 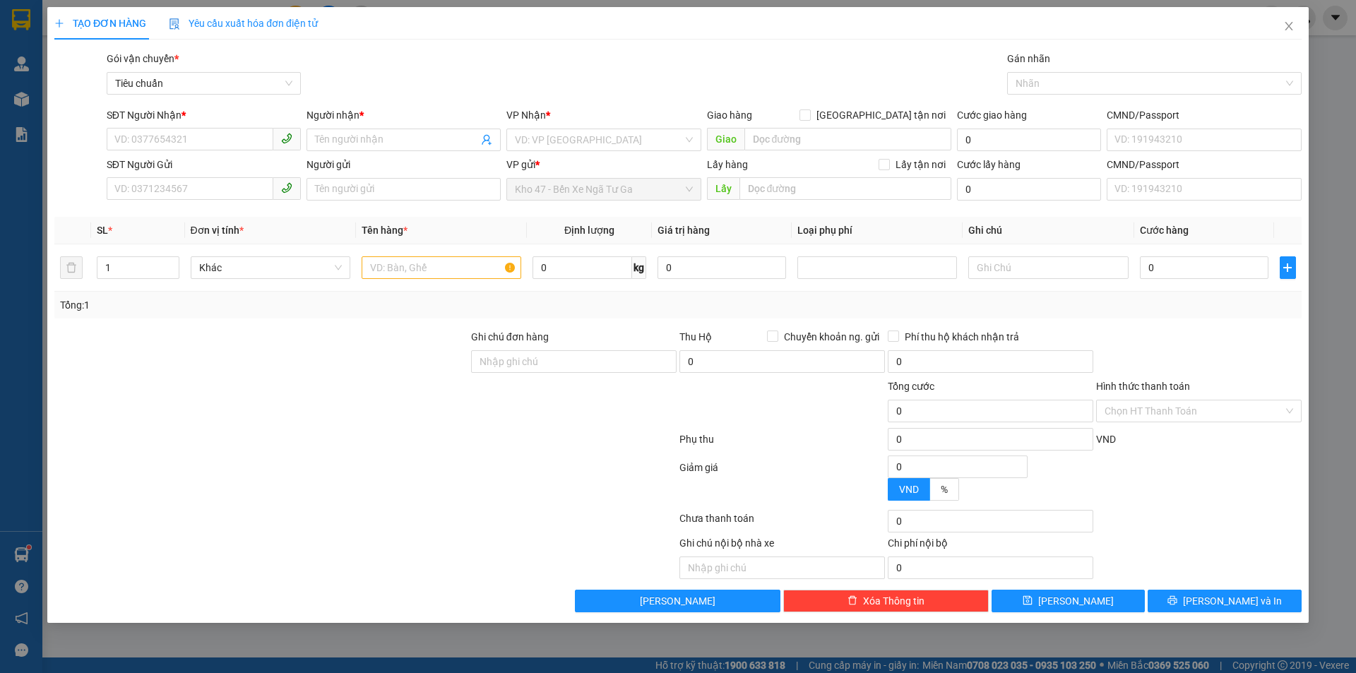 I want to click on span: delete, so click(x=853, y=601).